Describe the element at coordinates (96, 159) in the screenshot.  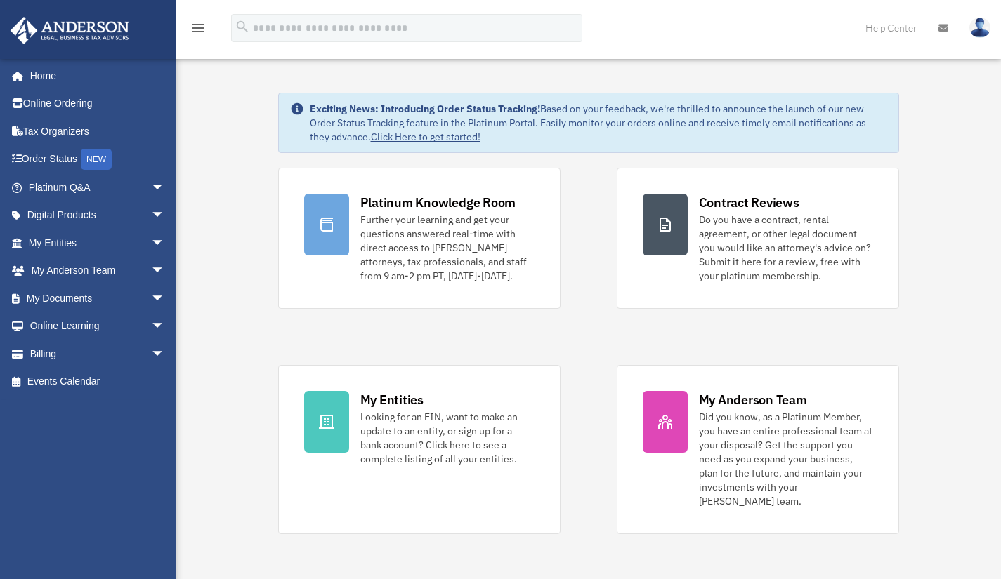
I see `div: NEW` at that location.